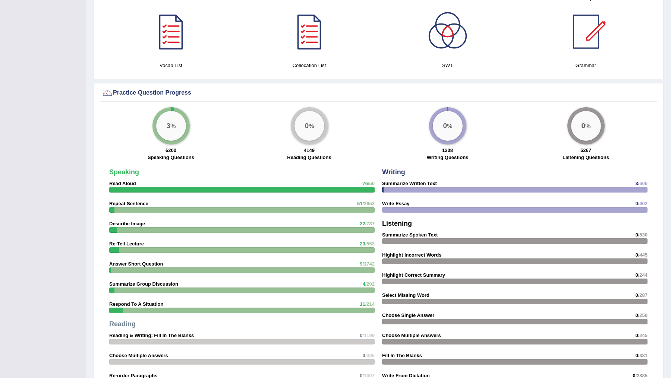  Describe the element at coordinates (642, 183) in the screenshot. I see `span: /606` at that location.